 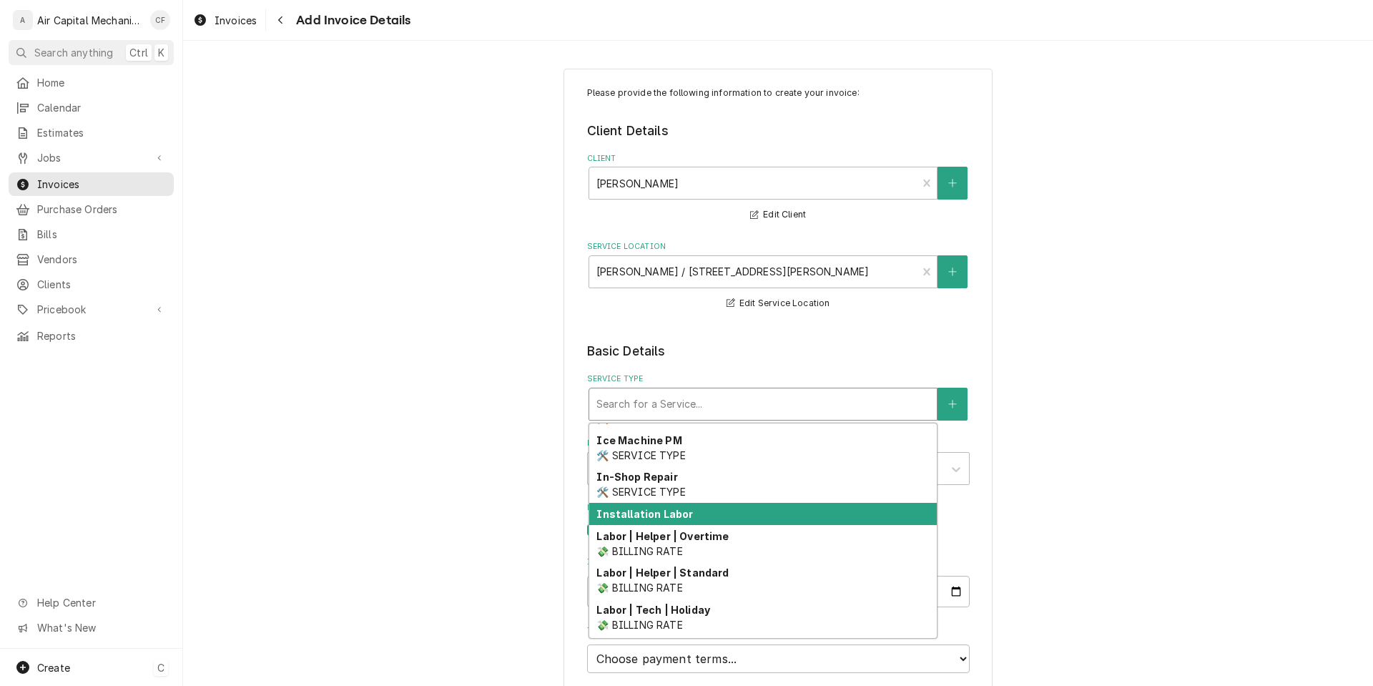 I want to click on a: Clients, so click(x=91, y=284).